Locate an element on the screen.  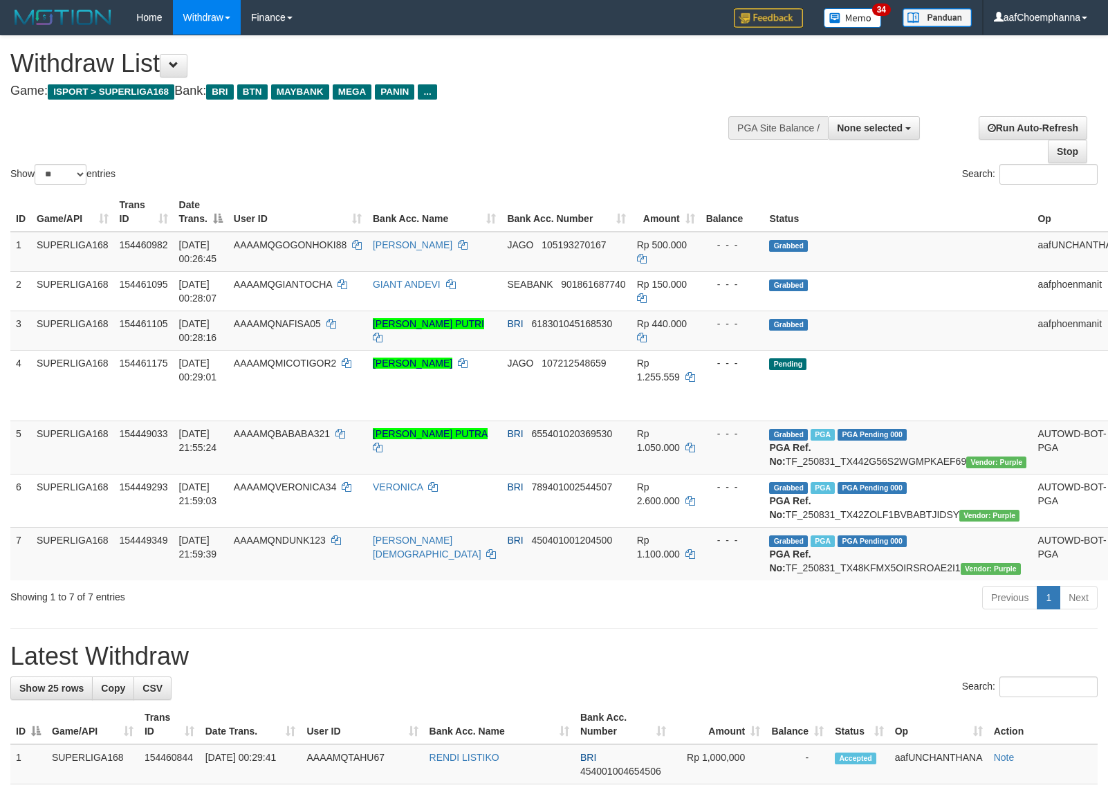
td: aafUNCHANTHANA is located at coordinates (939, 764).